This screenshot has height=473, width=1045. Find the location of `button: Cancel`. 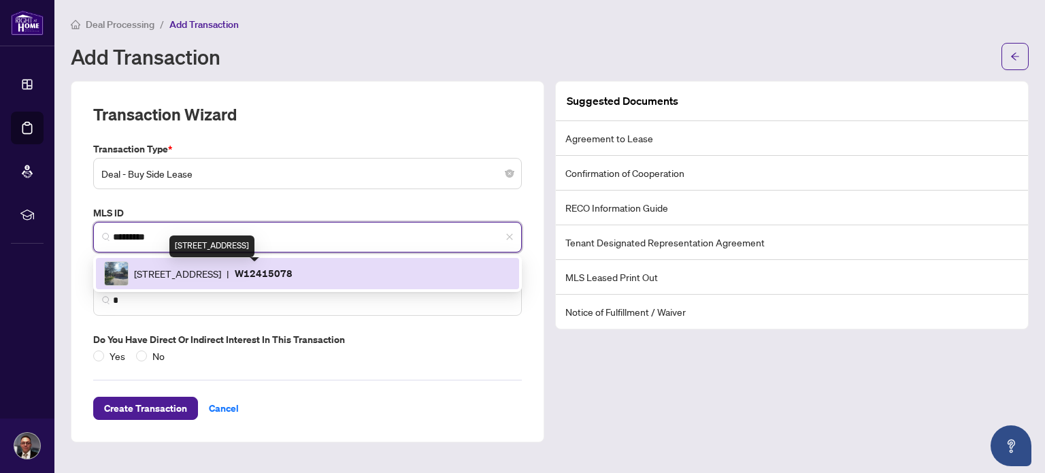

button: Cancel is located at coordinates (224, 408).